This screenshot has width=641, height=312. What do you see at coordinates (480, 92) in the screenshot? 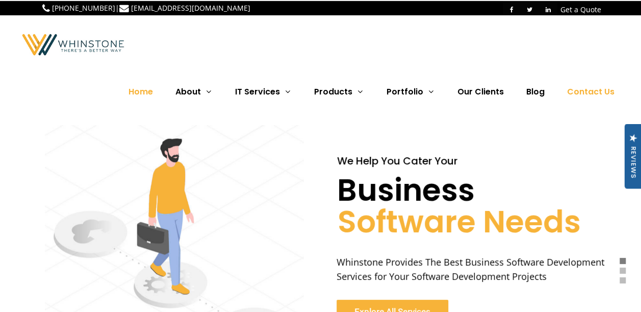
I see `a: Our Clients` at bounding box center [480, 92].